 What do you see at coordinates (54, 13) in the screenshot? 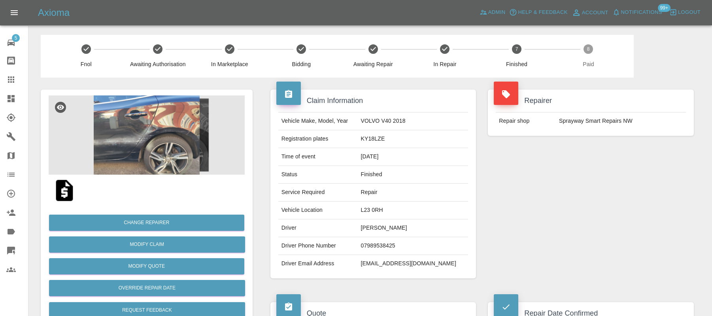
I see `h5: Axioma` at bounding box center [54, 13].